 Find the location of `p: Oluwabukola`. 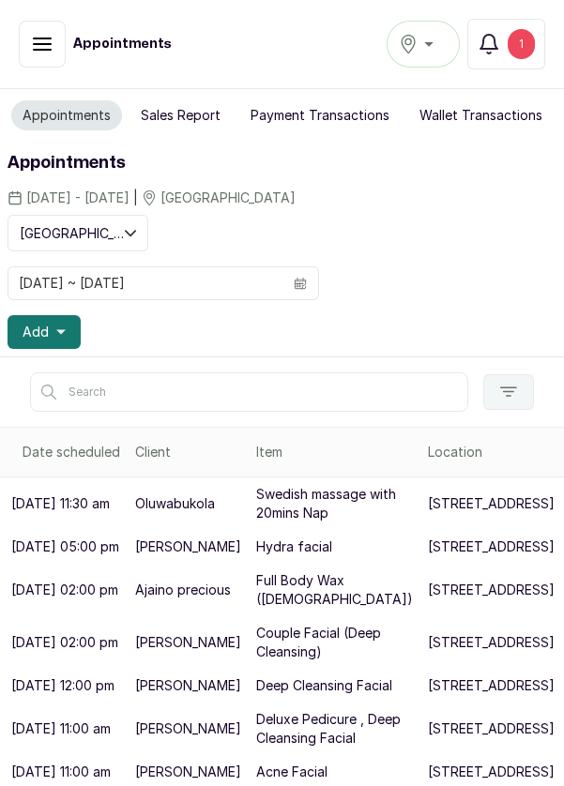

p: Oluwabukola is located at coordinates (174, 504).